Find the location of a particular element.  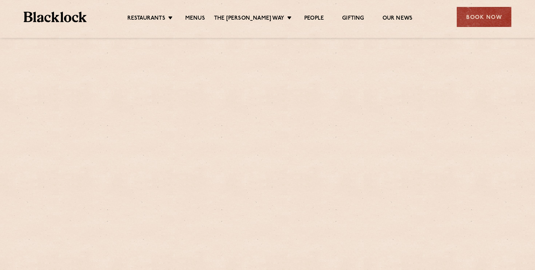

a: Restaurants is located at coordinates (146, 19).